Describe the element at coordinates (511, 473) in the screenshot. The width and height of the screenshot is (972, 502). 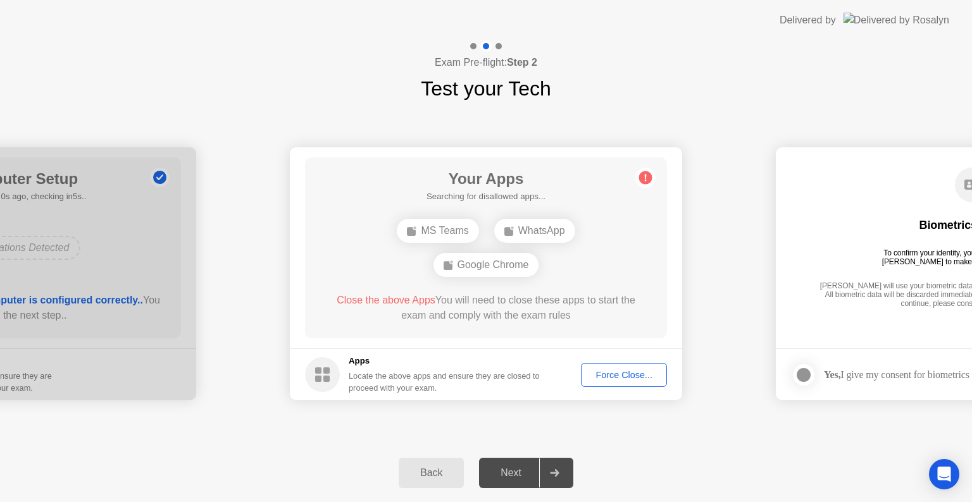
I see `div: Next` at that location.